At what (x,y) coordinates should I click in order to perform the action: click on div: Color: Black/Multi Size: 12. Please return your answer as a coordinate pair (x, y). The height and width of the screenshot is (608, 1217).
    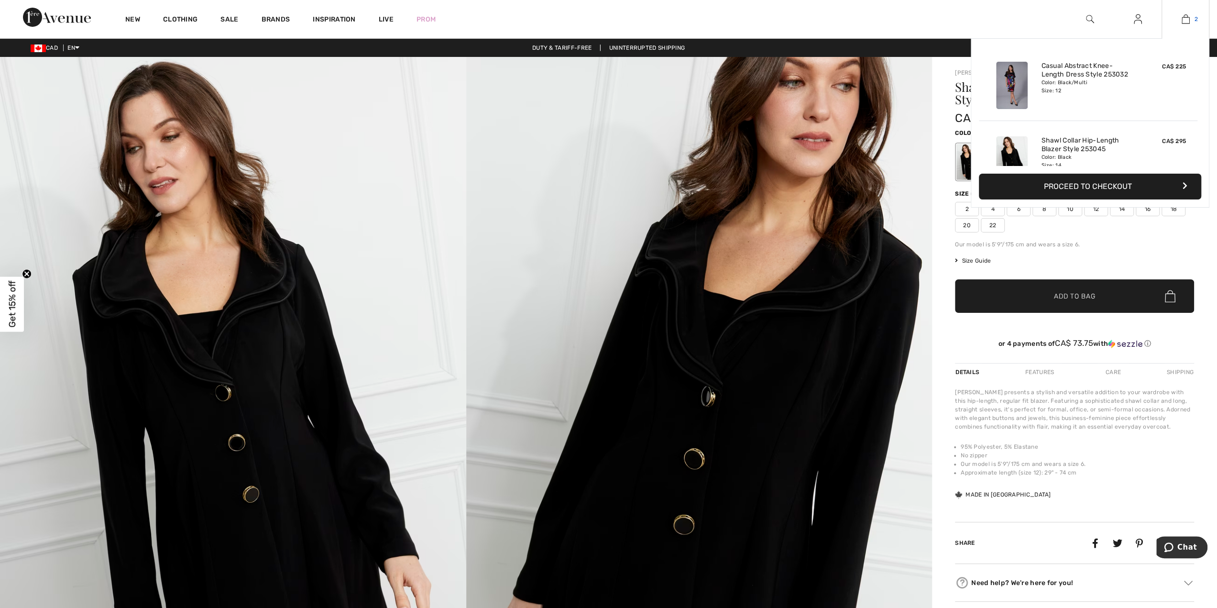
    Looking at the image, I should click on (1088, 87).